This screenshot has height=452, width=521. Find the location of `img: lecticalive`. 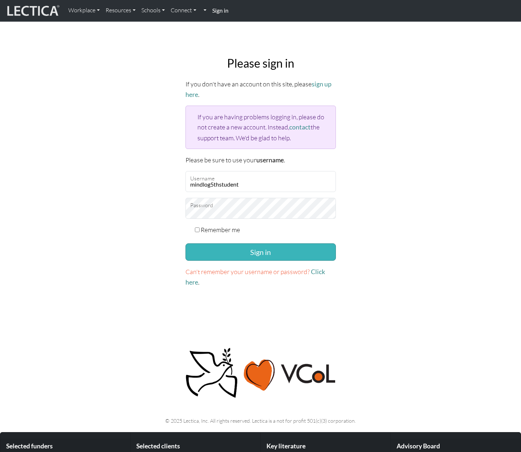

img: lecticalive is located at coordinates (33, 11).